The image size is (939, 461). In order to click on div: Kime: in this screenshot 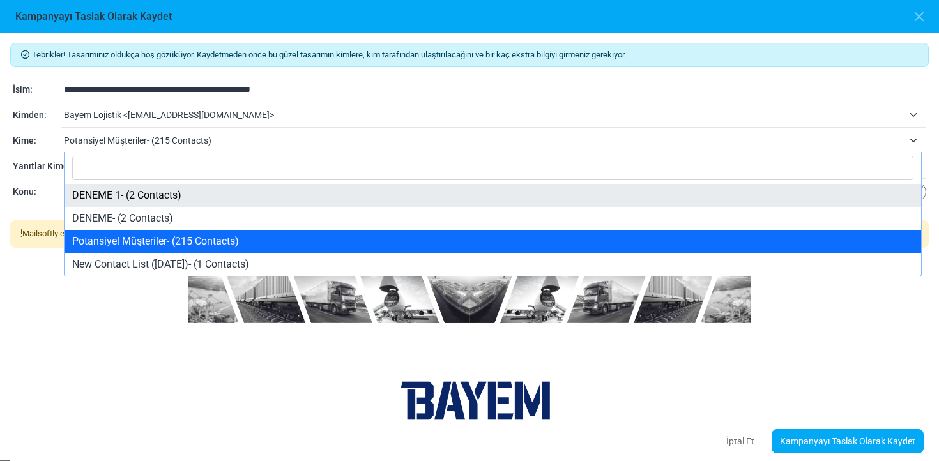, I will do `click(36, 141)`.